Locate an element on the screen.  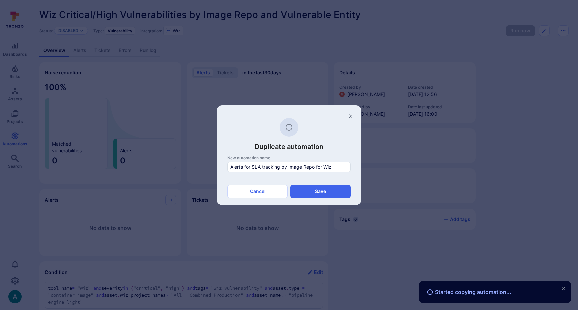
span: Started copying automation... is located at coordinates (469, 292).